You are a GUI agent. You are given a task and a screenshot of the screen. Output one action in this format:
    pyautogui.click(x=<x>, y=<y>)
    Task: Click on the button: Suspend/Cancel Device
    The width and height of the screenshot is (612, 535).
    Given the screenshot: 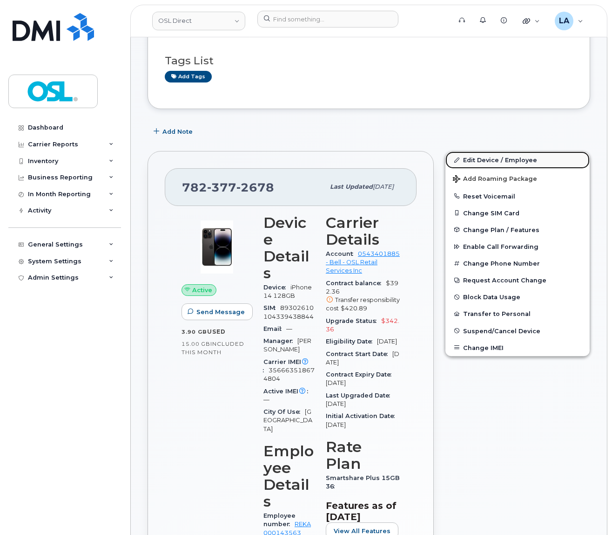 What is the action you would take?
    pyautogui.click(x=518, y=331)
    